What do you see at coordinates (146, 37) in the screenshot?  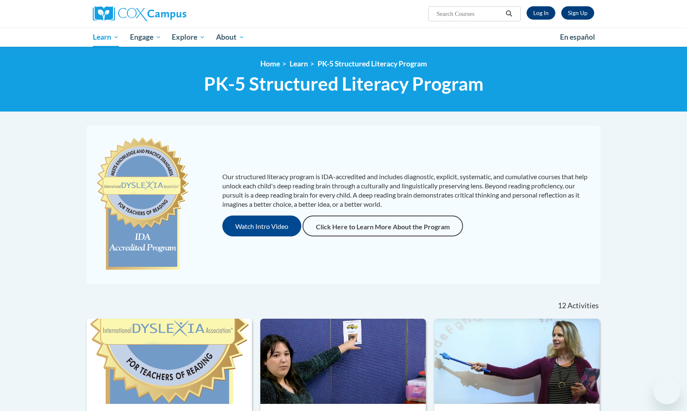 I see `span: Engage` at bounding box center [146, 37].